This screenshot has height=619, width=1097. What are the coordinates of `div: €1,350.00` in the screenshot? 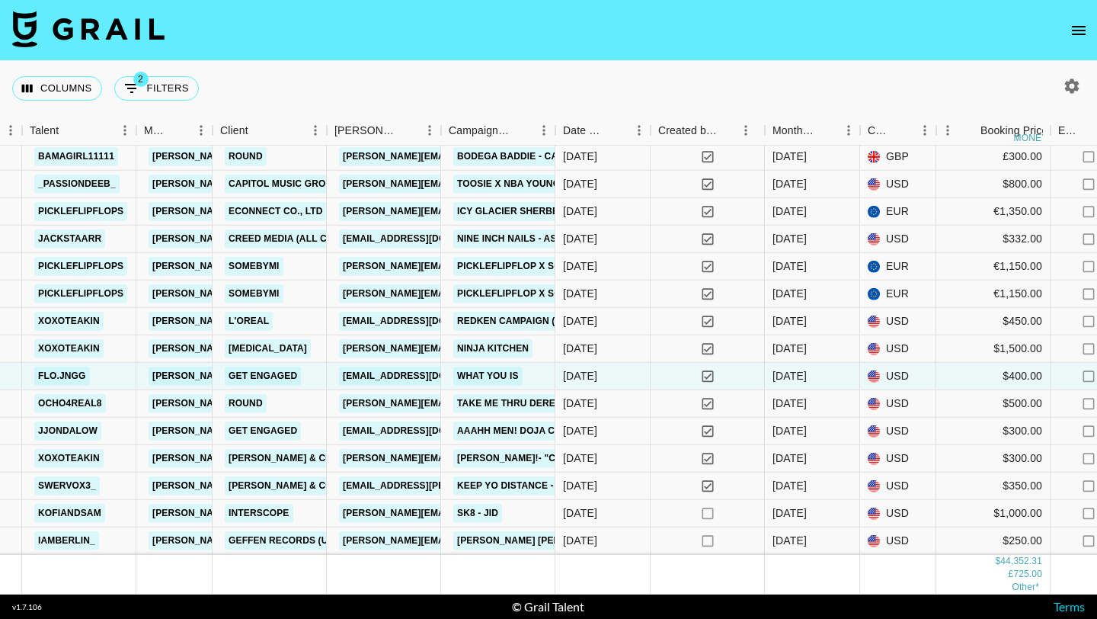 It's located at (994, 212).